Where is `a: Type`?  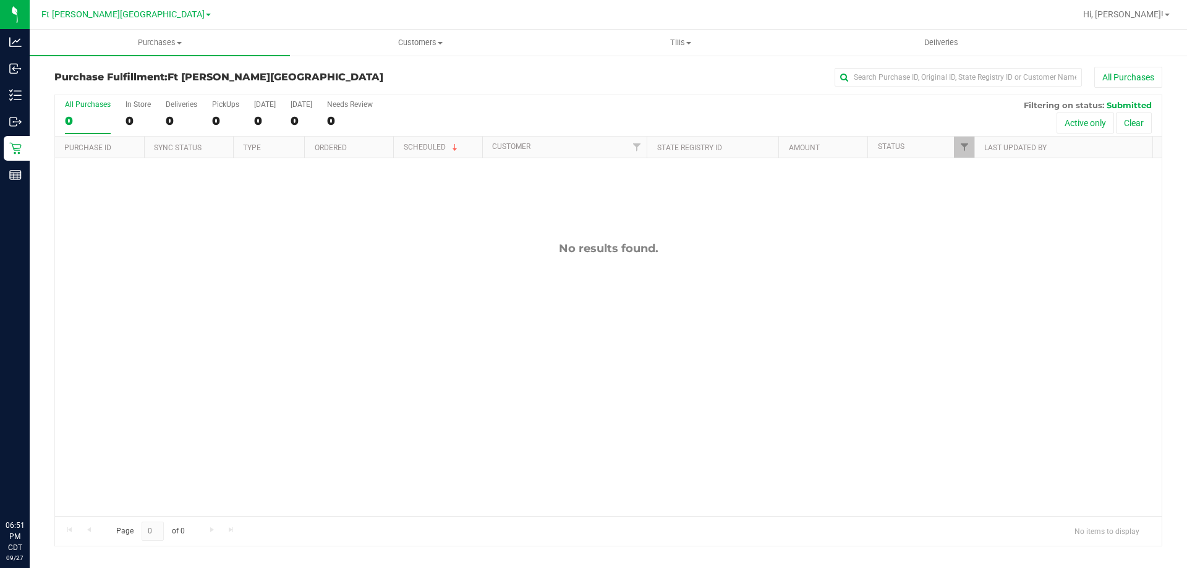 a: Type is located at coordinates (252, 148).